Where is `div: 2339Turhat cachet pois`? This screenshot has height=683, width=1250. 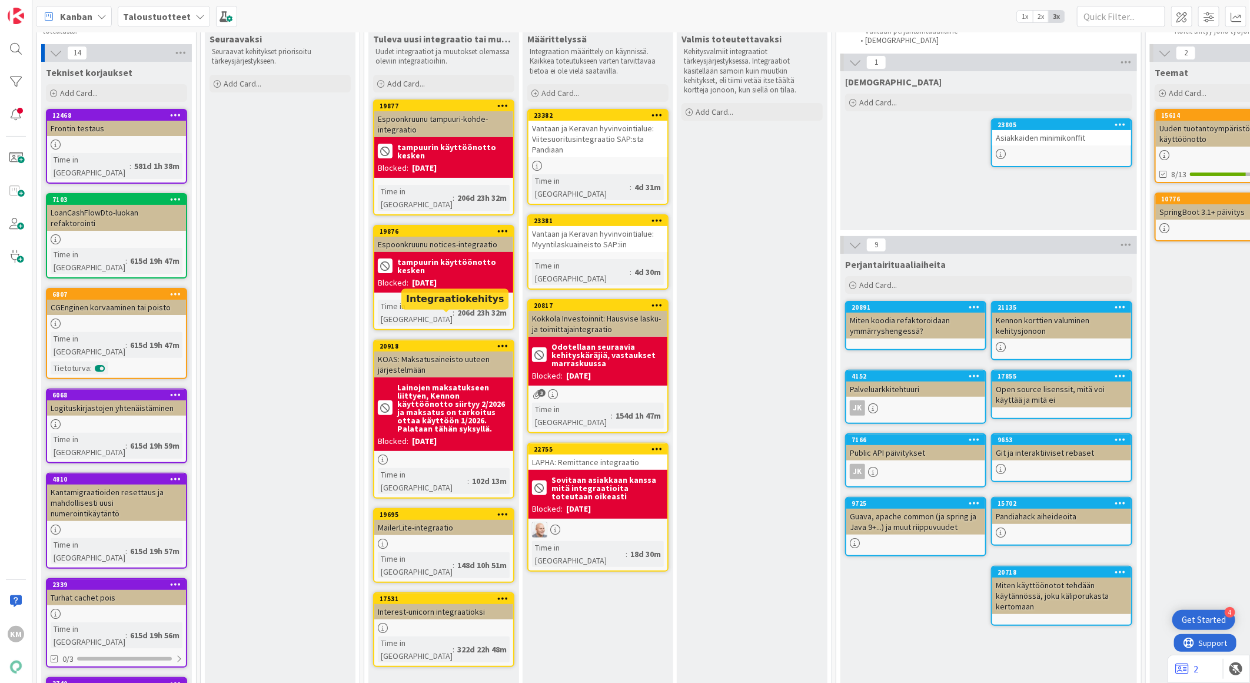 div: 2339Turhat cachet pois is located at coordinates (117, 592).